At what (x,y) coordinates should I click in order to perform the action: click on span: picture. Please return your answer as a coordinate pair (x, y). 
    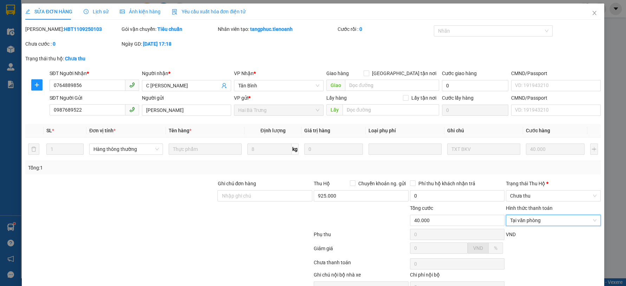
    Looking at the image, I should click on (122, 12).